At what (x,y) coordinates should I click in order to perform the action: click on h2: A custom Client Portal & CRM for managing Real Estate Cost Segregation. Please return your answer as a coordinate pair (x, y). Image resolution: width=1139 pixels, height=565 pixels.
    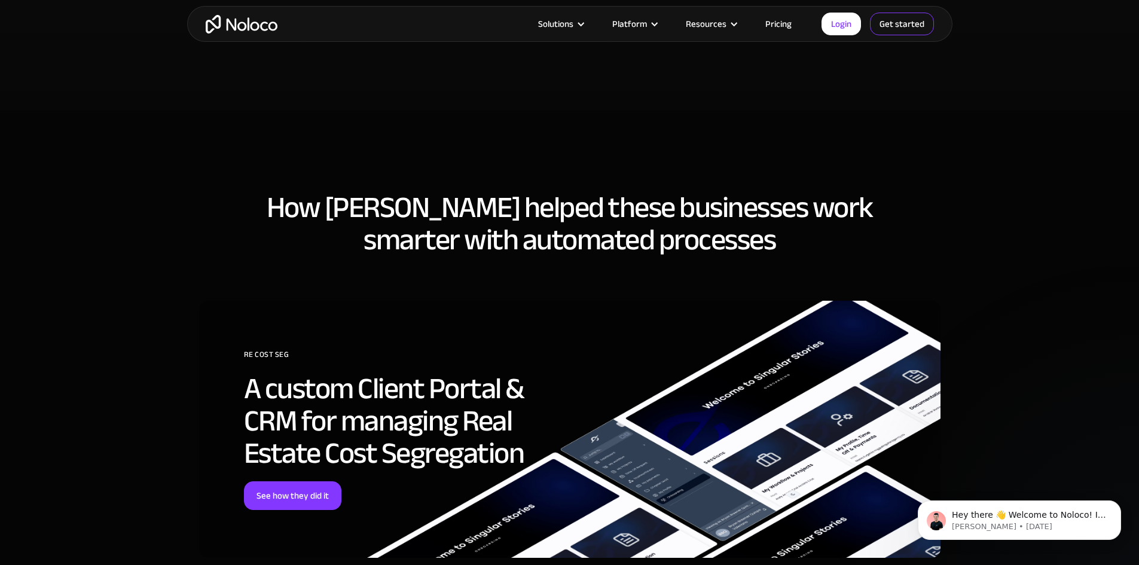
    Looking at the image, I should click on (395, 421).